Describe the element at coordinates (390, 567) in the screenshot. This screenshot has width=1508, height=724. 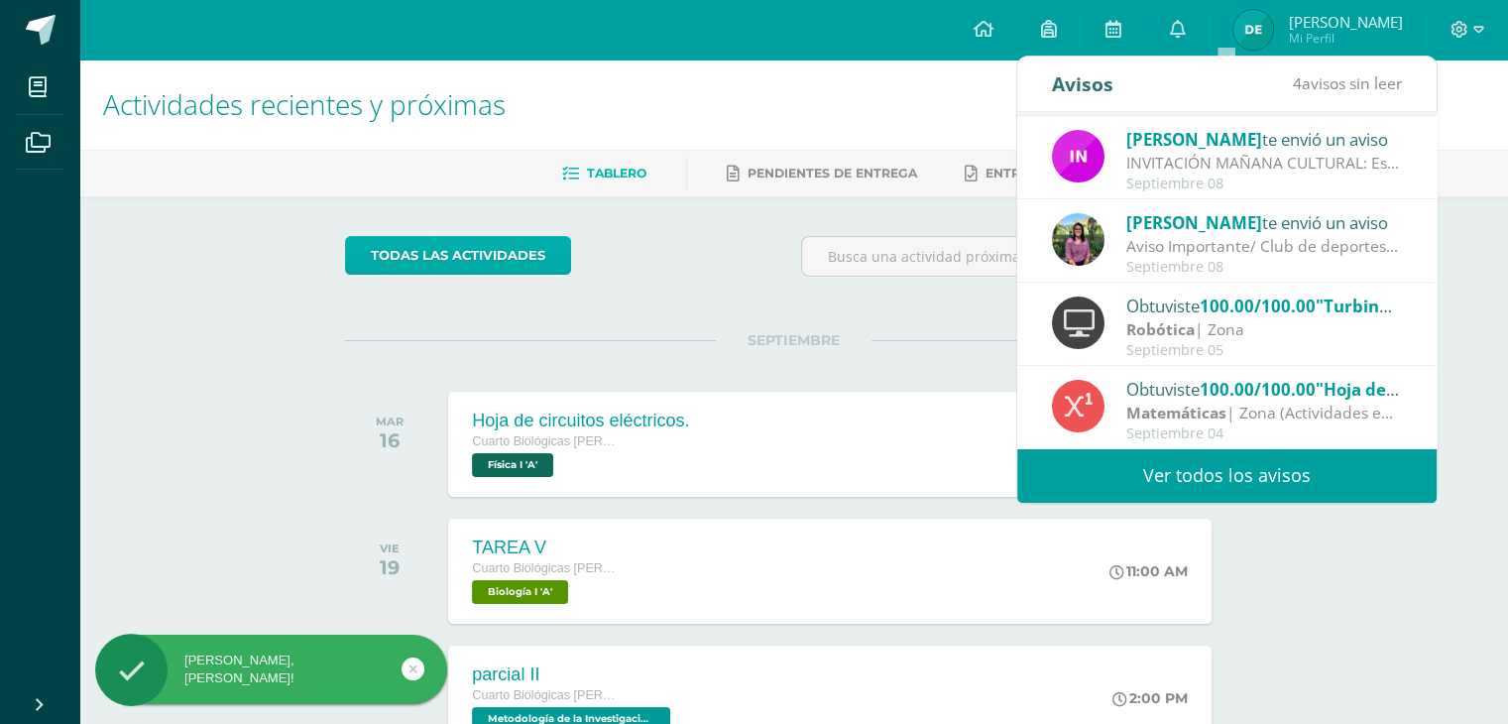
I see `div: 19` at that location.